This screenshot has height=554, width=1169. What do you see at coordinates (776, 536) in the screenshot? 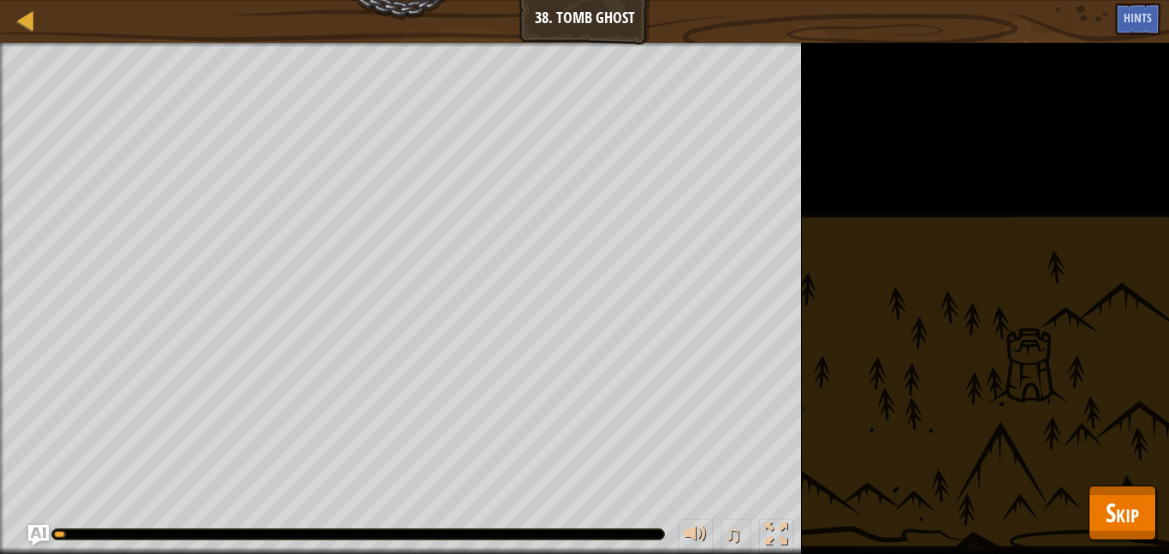
I see `button: Toggle fullscreen` at bounding box center [776, 536].